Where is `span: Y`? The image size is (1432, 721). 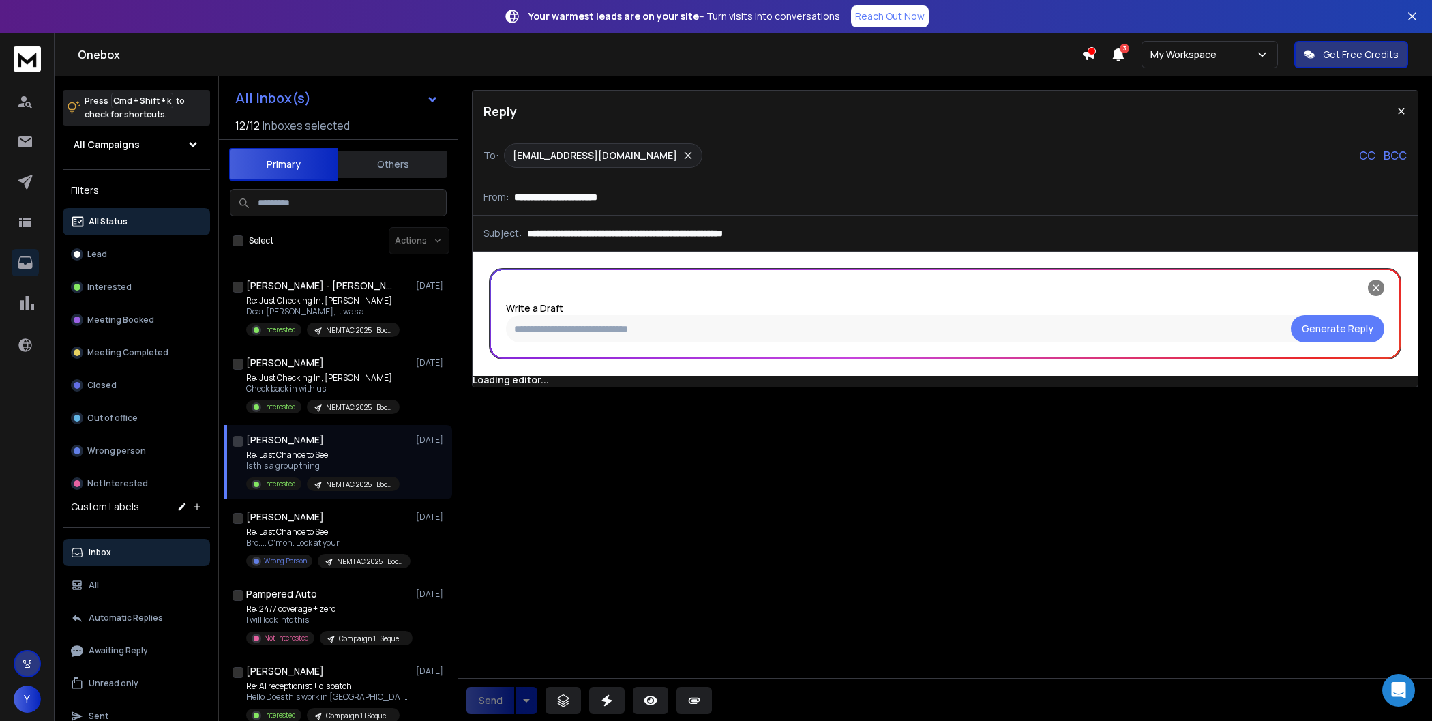 span: Y is located at coordinates (27, 699).